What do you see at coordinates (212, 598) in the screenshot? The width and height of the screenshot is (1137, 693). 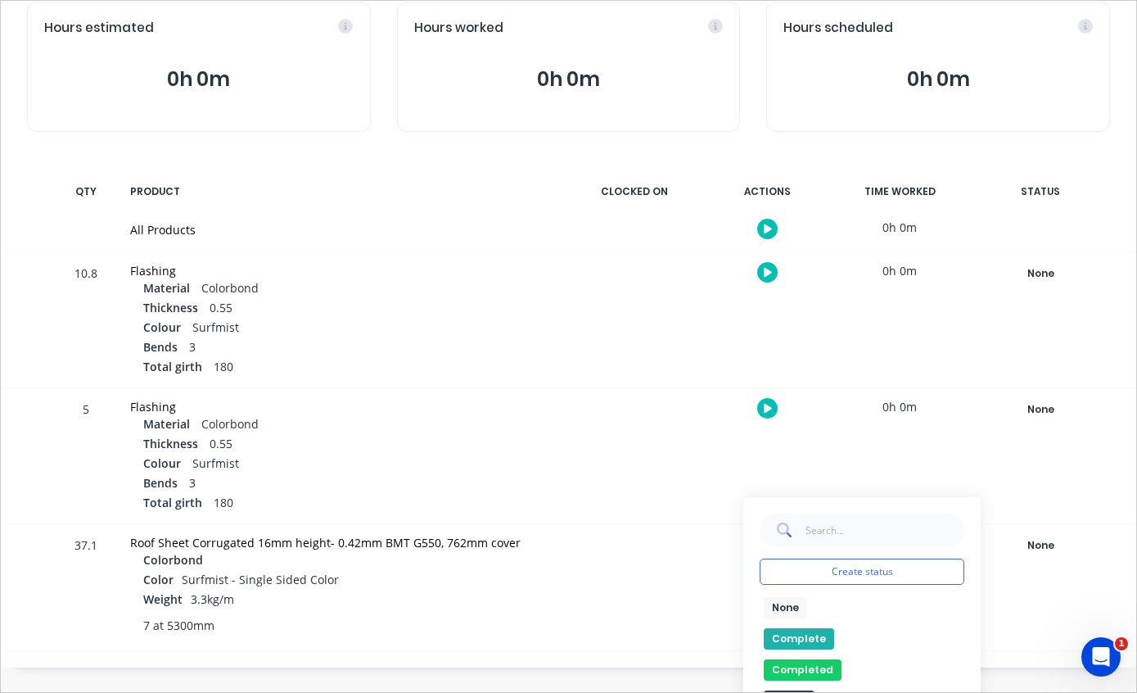 I see `span: 3.3kg/m` at bounding box center [212, 598].